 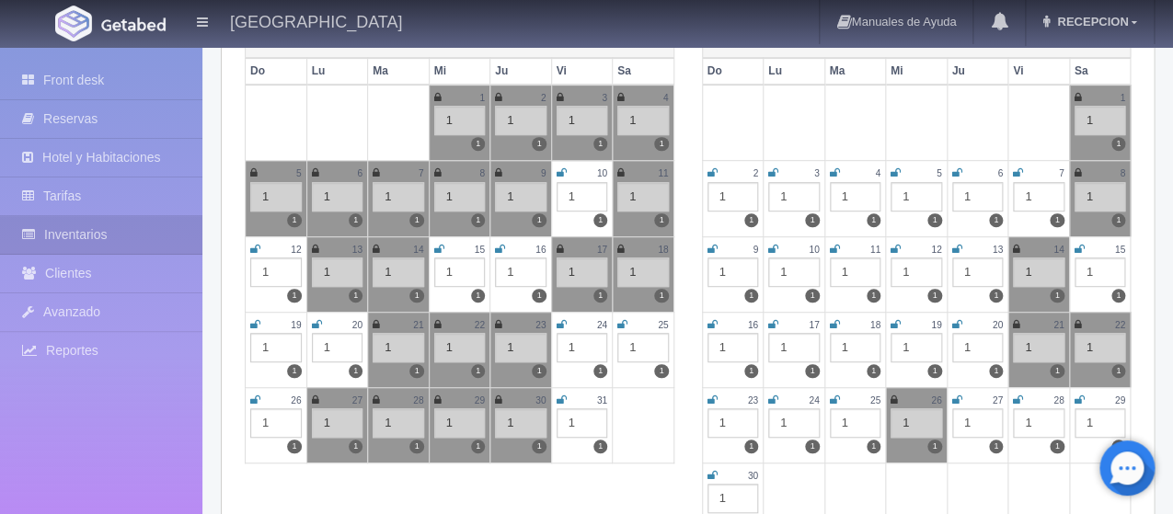 What do you see at coordinates (602, 400) in the screenshot?
I see `small: 31` at bounding box center [602, 400].